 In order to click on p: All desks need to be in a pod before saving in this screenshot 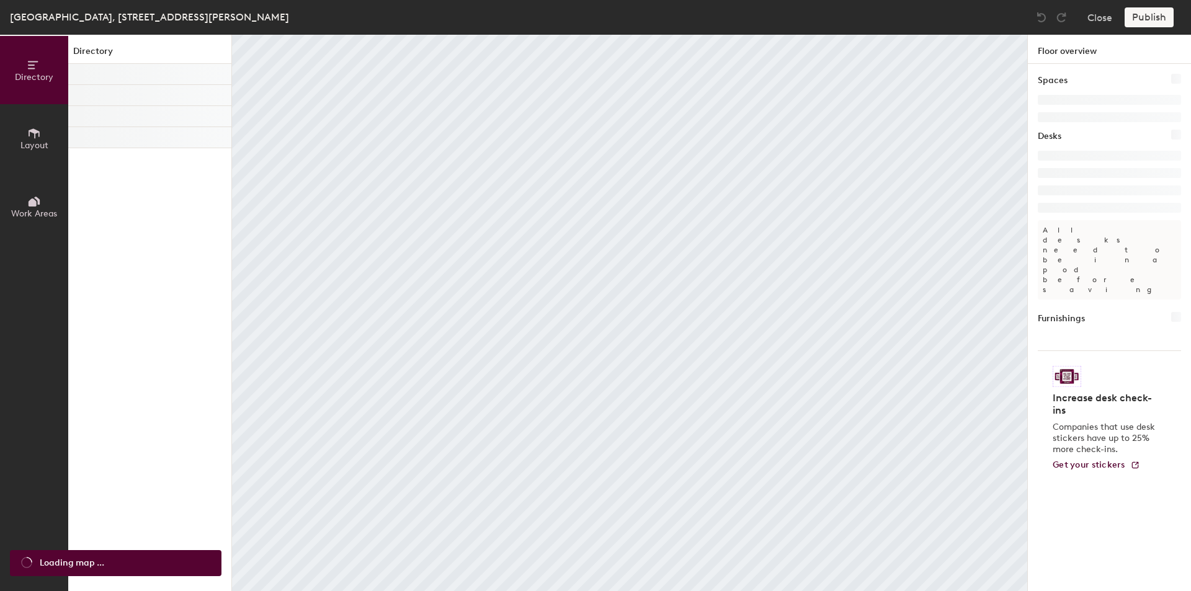, I will do `click(1109, 260)`.